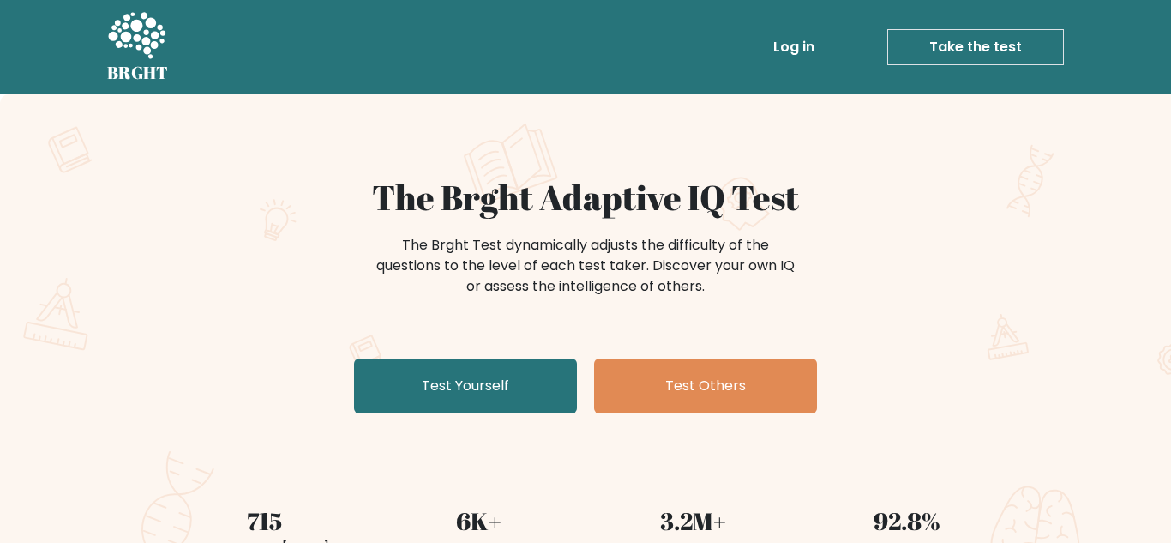  I want to click on div: 715, so click(264, 520).